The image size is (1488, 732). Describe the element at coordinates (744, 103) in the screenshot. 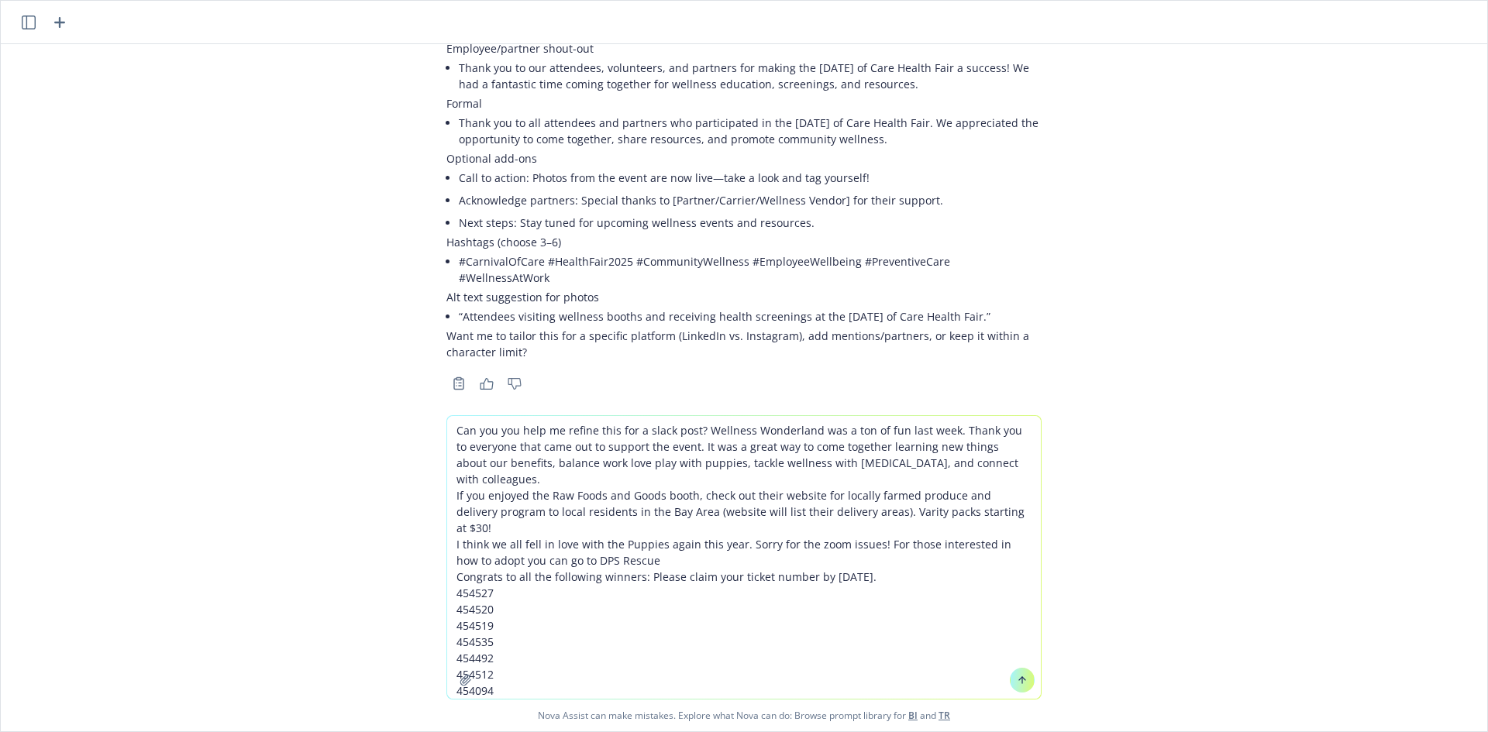

I see `p: Formal` at that location.